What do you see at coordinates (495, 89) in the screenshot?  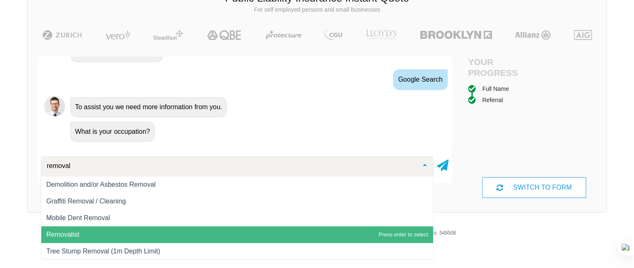 I see `div: Full Name` at bounding box center [495, 89].